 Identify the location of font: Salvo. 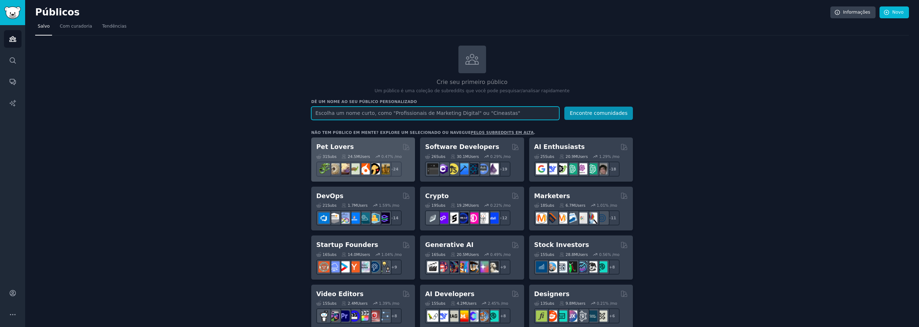
(43, 26).